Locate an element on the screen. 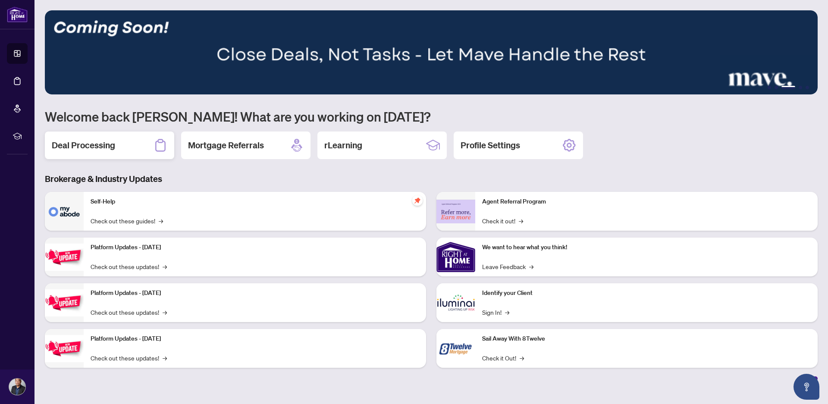 The width and height of the screenshot is (828, 404). button: 1 is located at coordinates (770, 88).